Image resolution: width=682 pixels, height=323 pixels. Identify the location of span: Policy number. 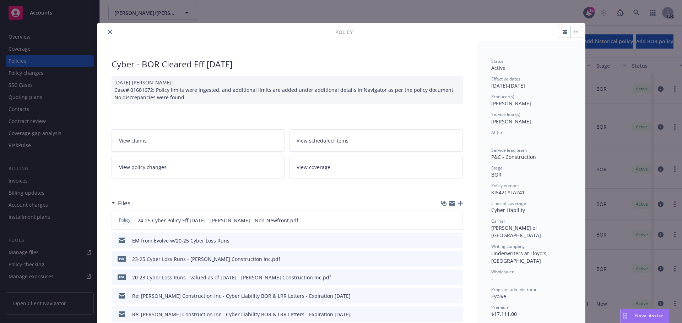
(505, 186).